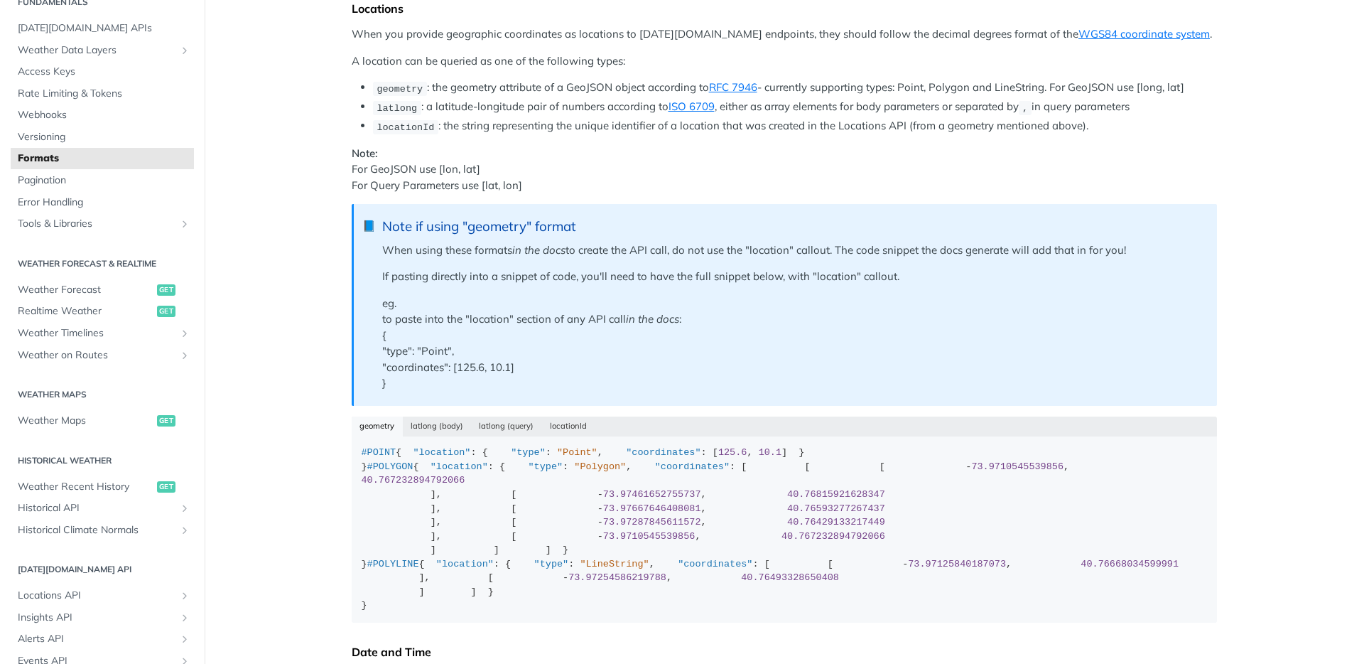 This screenshot has width=1364, height=664. Describe the element at coordinates (102, 460) in the screenshot. I see `h2: Historical Weather` at that location.